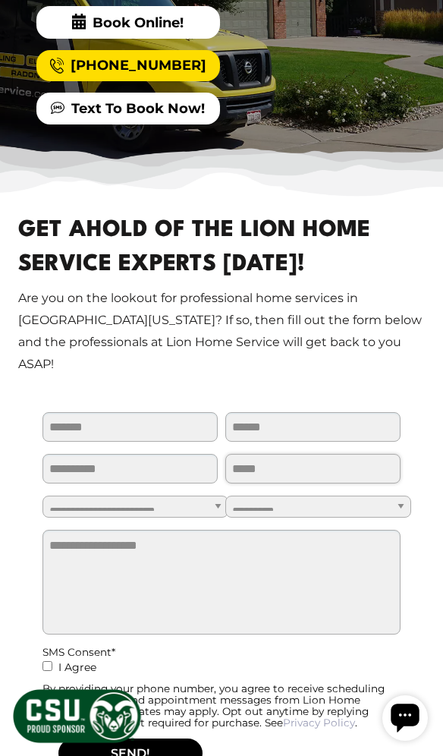 The width and height of the screenshot is (443, 756). I want to click on a: Text To Book Now!, so click(128, 108).